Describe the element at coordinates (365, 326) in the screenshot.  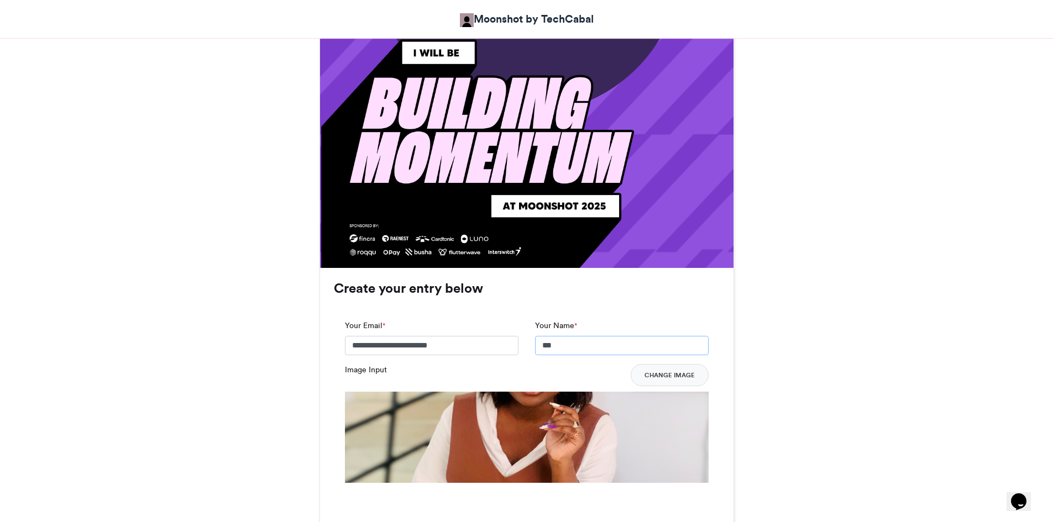
I see `label: Your Email` at that location.